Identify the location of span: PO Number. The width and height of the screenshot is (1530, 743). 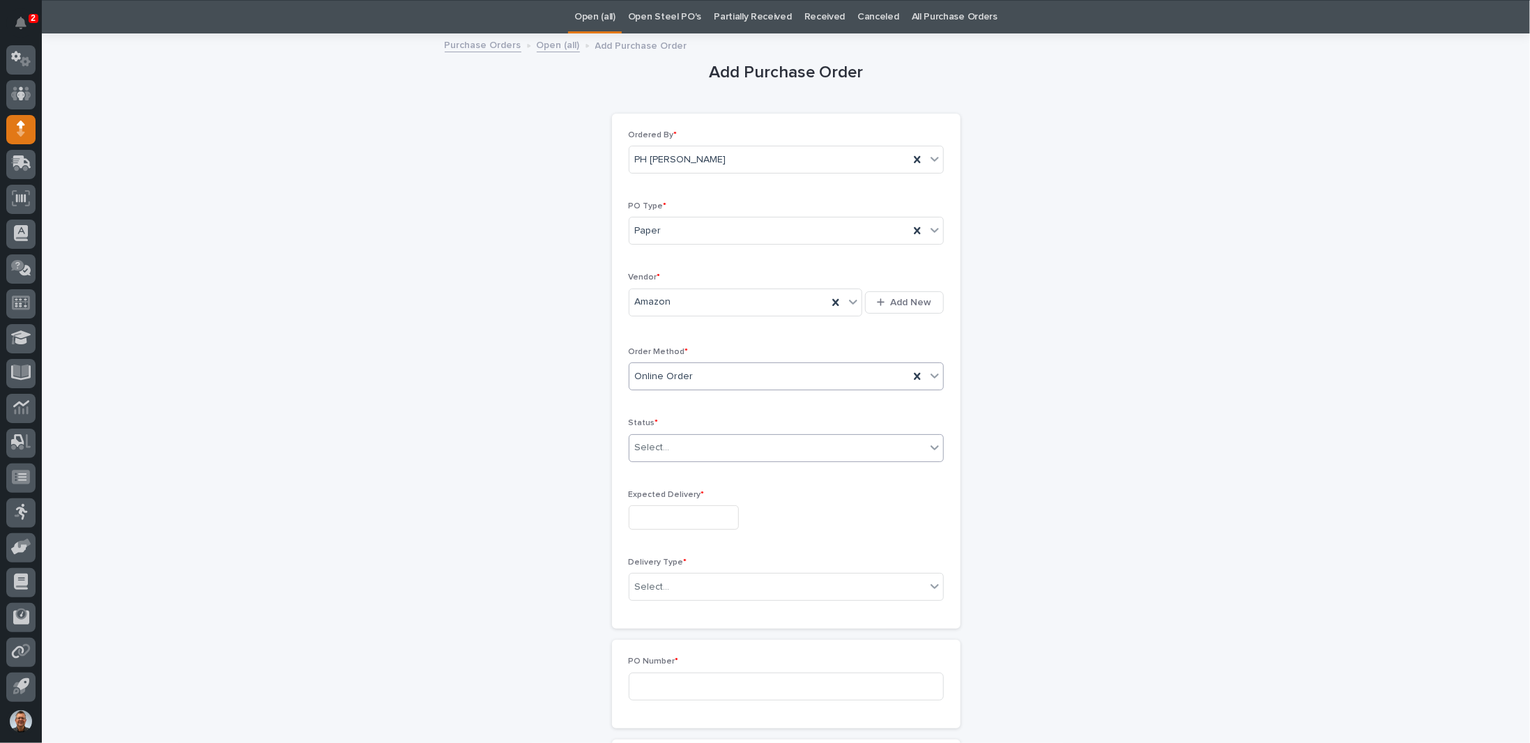
(654, 662).